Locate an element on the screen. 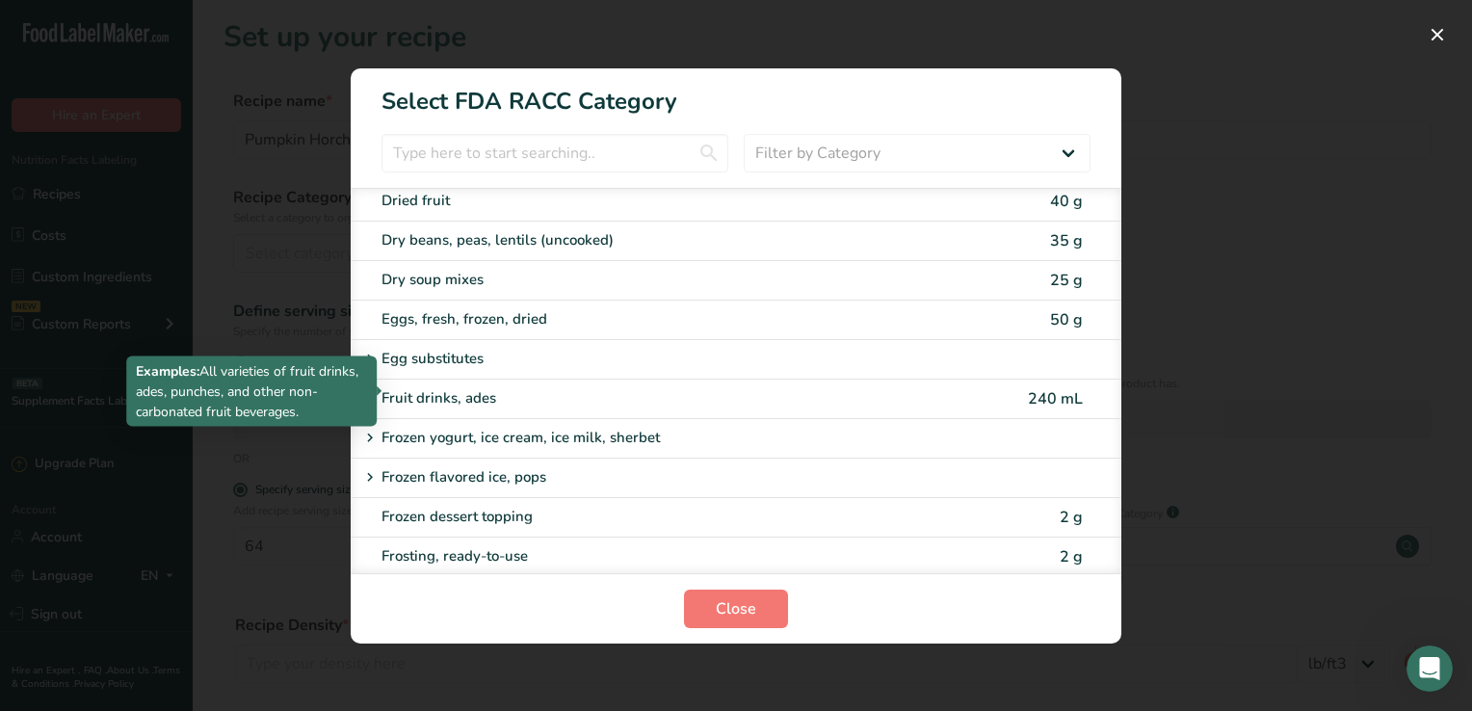 The height and width of the screenshot is (711, 1472). span: 35 g is located at coordinates (1067, 241).